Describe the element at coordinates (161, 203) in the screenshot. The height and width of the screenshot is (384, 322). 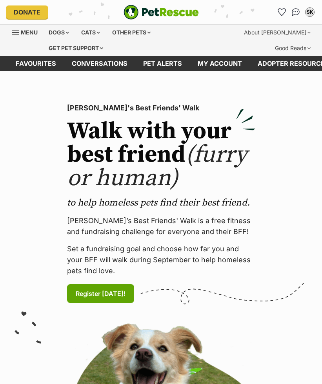
I see `p: to help homeless pets find their best friend.` at that location.